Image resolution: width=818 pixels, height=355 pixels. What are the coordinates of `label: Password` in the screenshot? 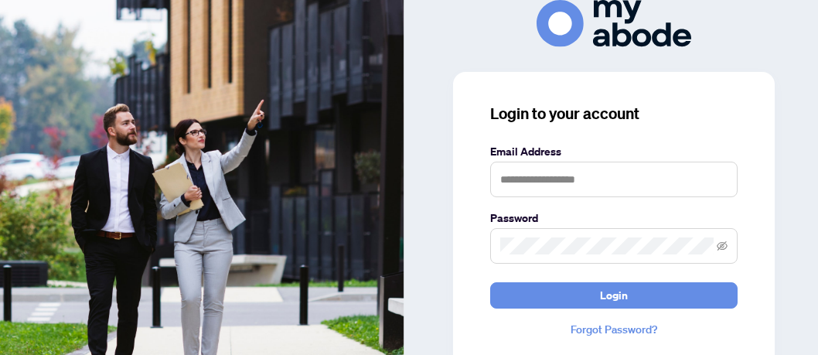 It's located at (614, 218).